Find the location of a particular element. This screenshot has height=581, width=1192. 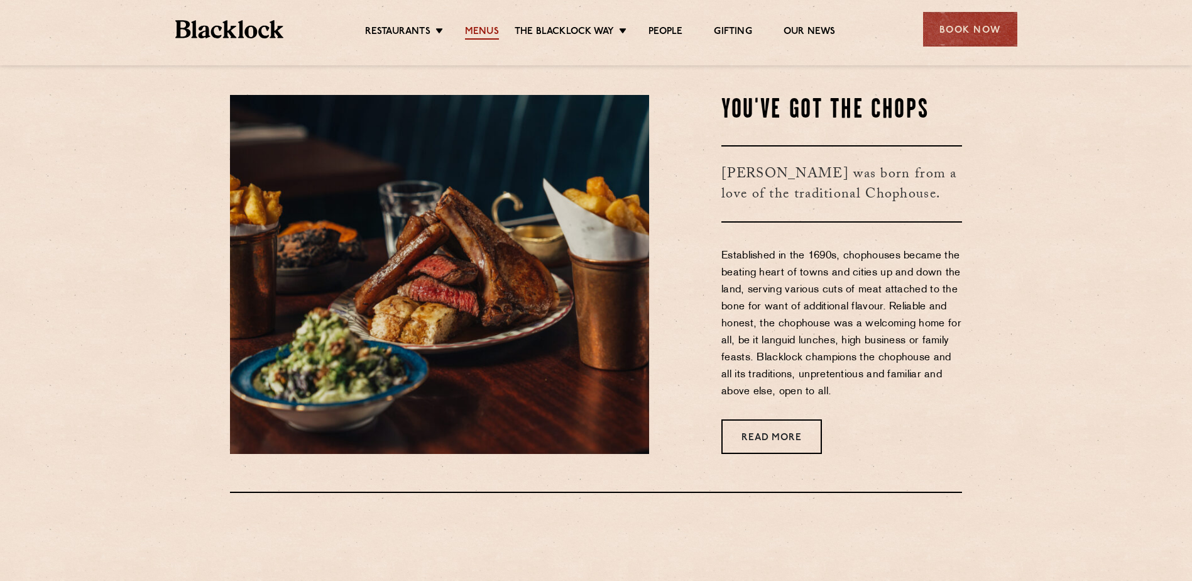

a: The Blacklock Way is located at coordinates (564, 33).